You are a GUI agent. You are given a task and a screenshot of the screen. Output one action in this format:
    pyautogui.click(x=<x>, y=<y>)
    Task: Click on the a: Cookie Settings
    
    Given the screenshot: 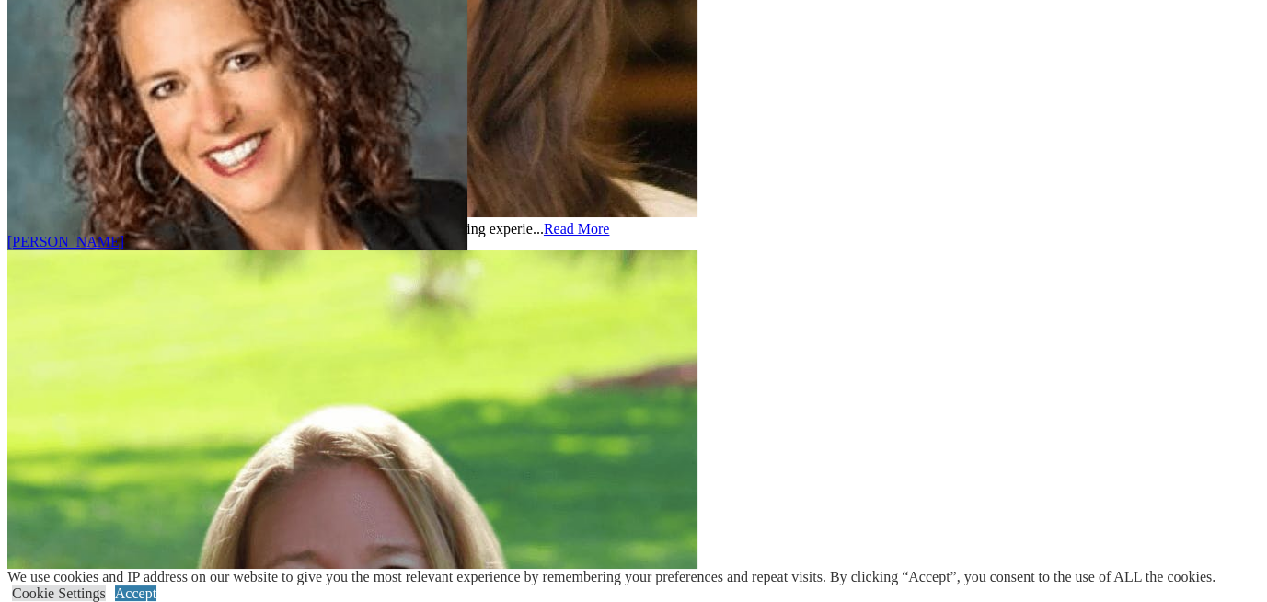 What is the action you would take?
    pyautogui.click(x=59, y=593)
    